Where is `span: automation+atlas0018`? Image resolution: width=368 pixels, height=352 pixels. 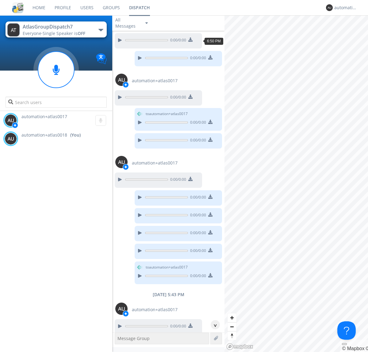
span: automation+atlas0018 is located at coordinates (44, 135).